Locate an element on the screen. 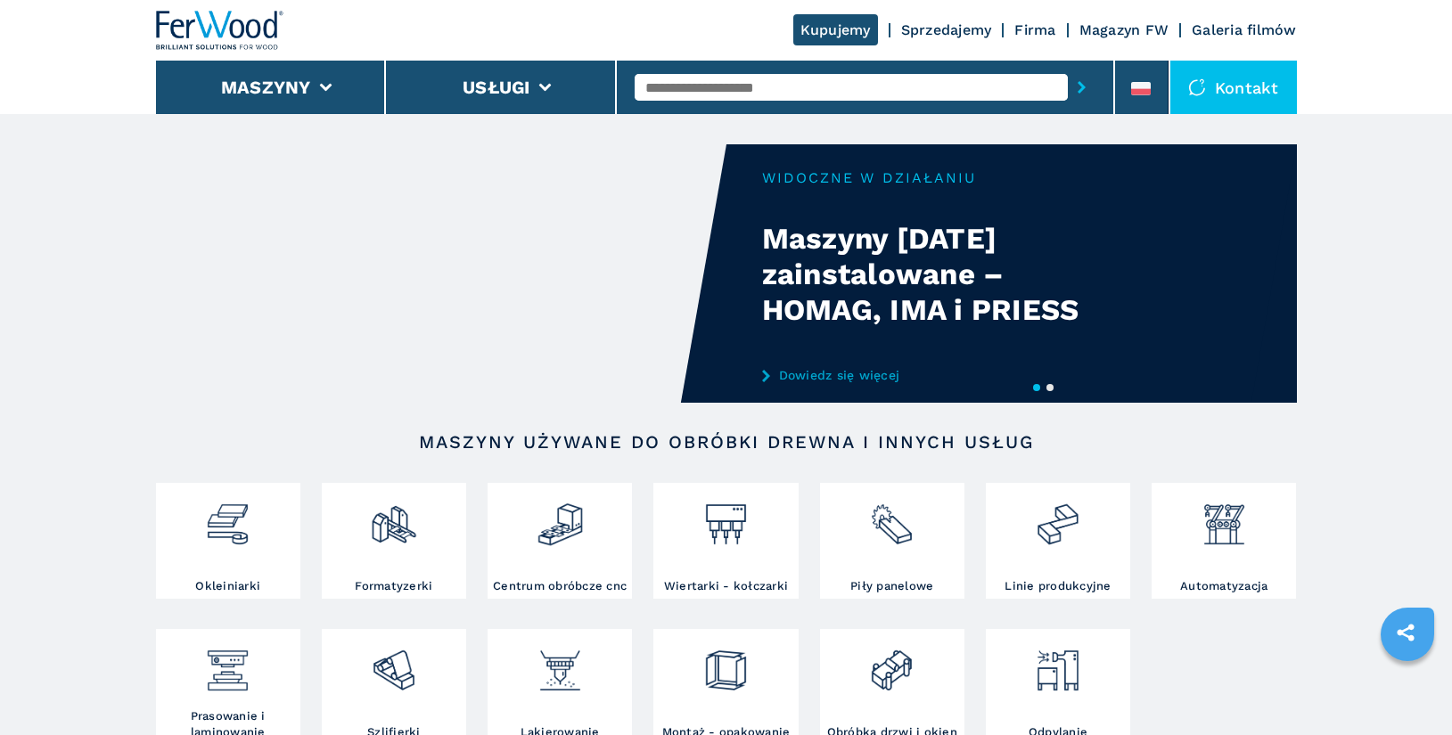 The width and height of the screenshot is (1452, 735). button: Usługi is located at coordinates (496, 87).